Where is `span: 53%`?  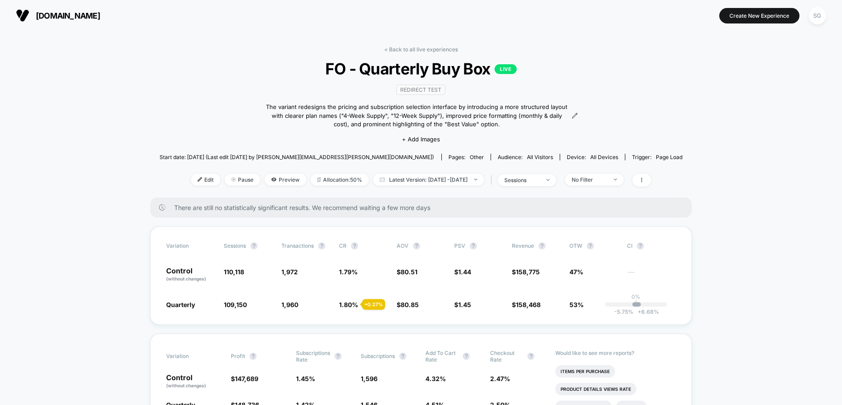 span: 53% is located at coordinates (577, 304).